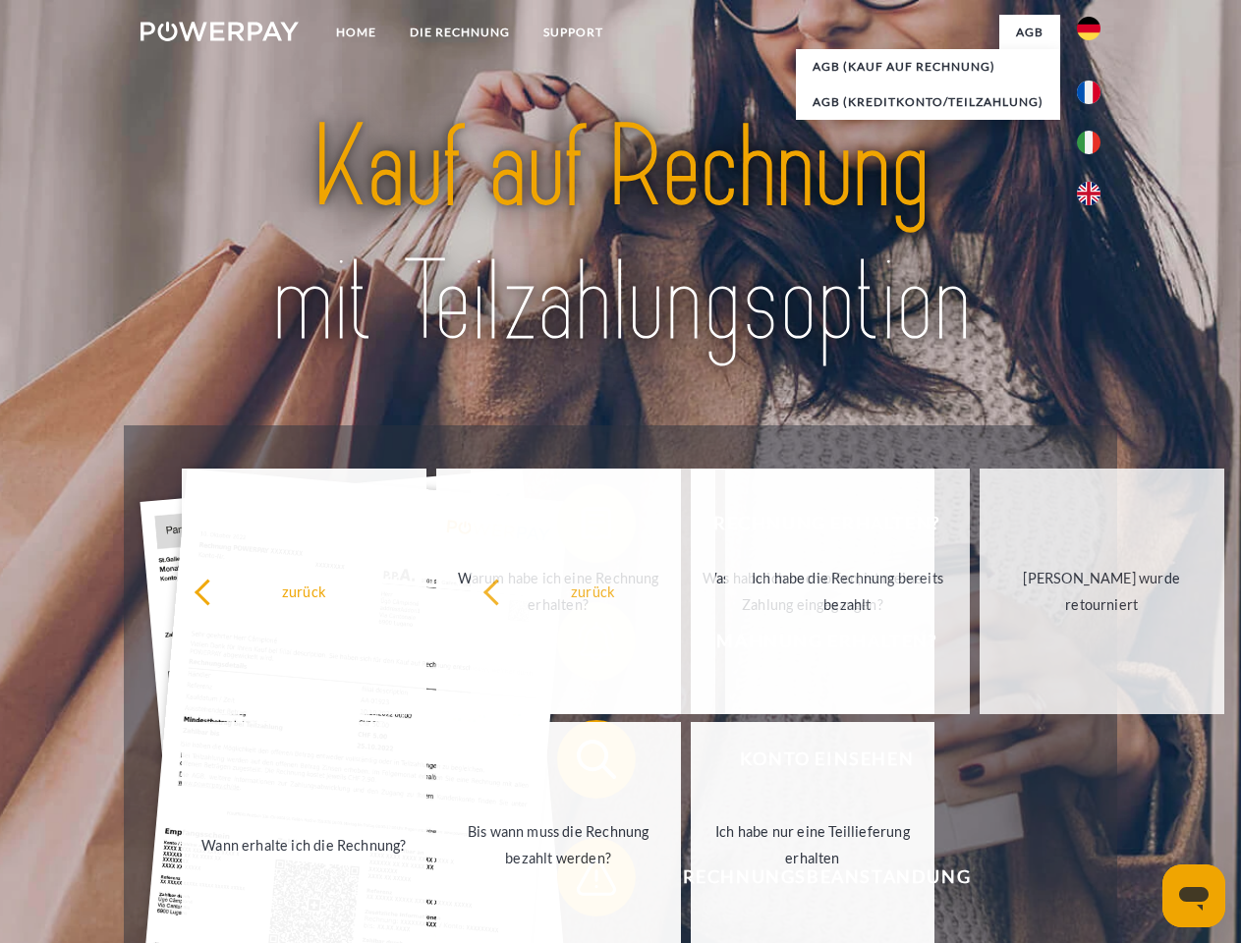  What do you see at coordinates (1089, 194) in the screenshot?
I see `img: en` at bounding box center [1089, 194].